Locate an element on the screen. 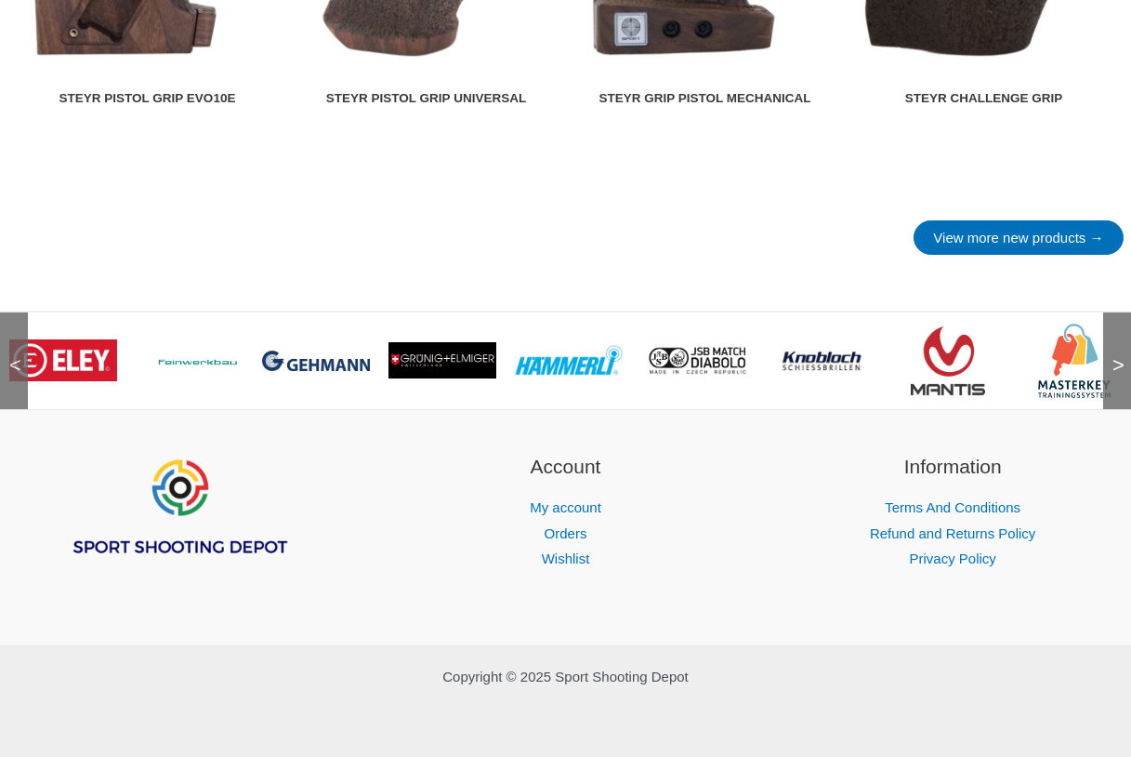  p: Copyright © 2025 Sport Shooting Depot is located at coordinates (566, 677).